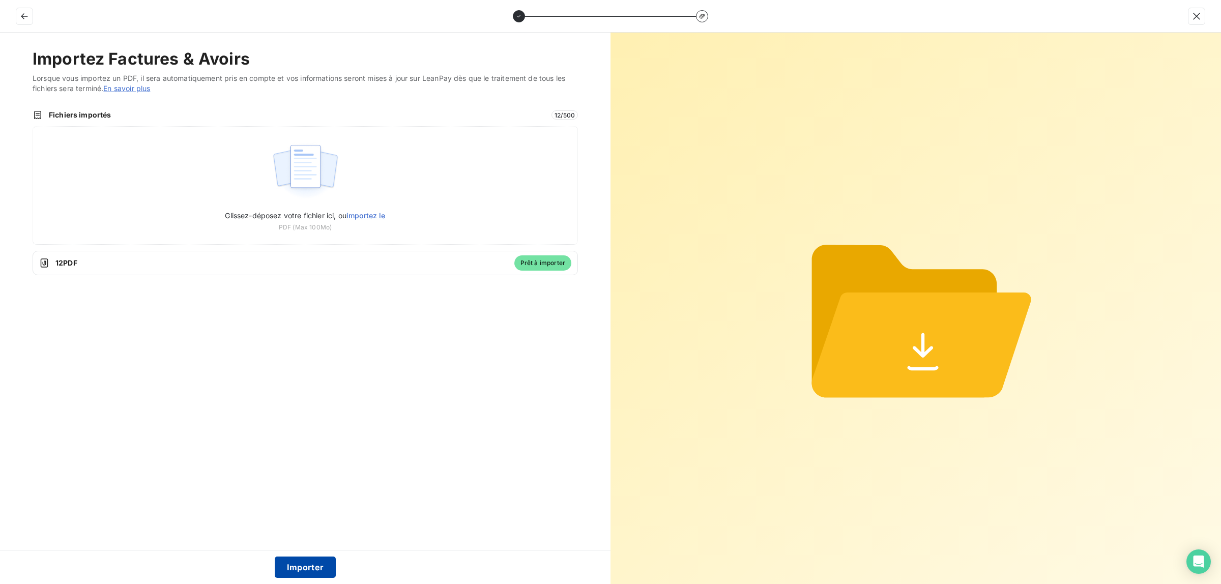  I want to click on span: importez le, so click(366, 215).